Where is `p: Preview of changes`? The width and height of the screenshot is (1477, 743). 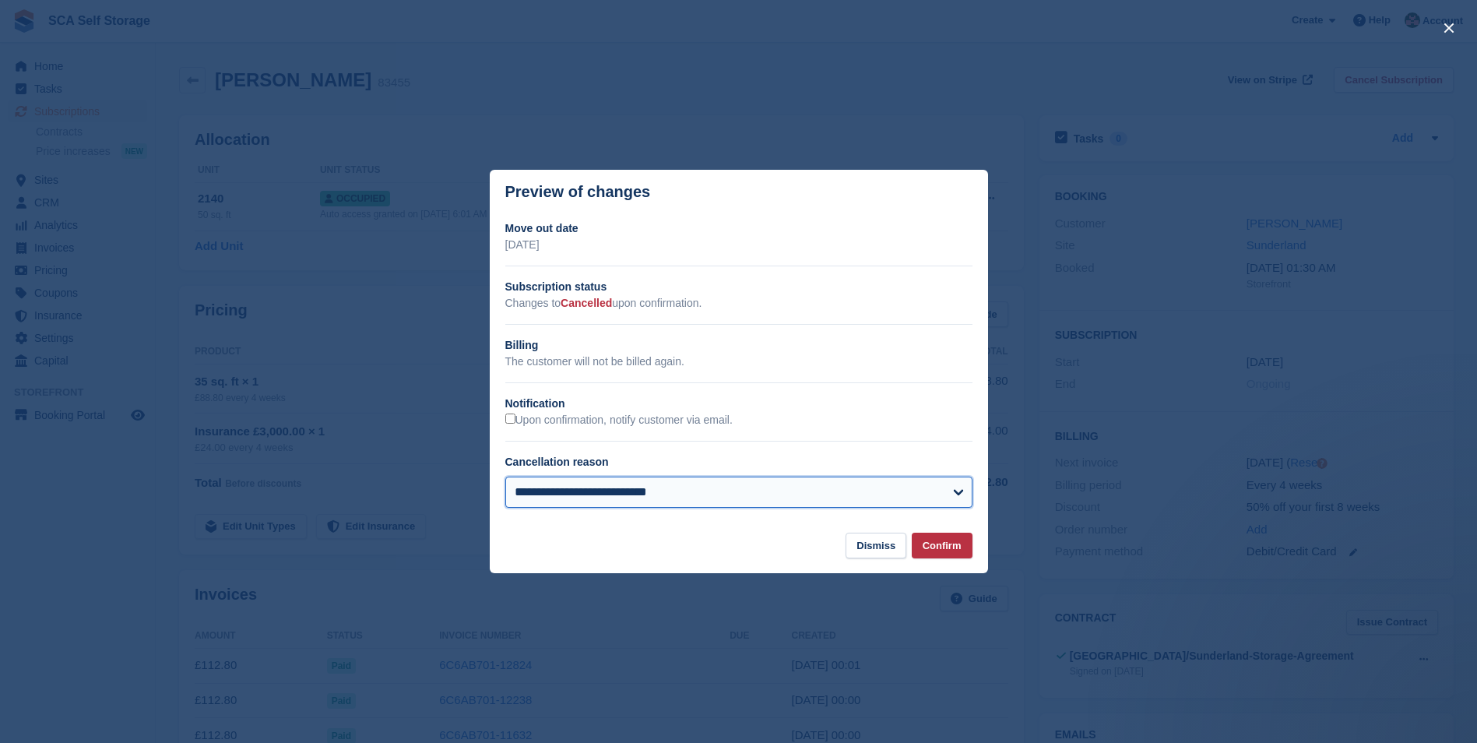 p: Preview of changes is located at coordinates (578, 192).